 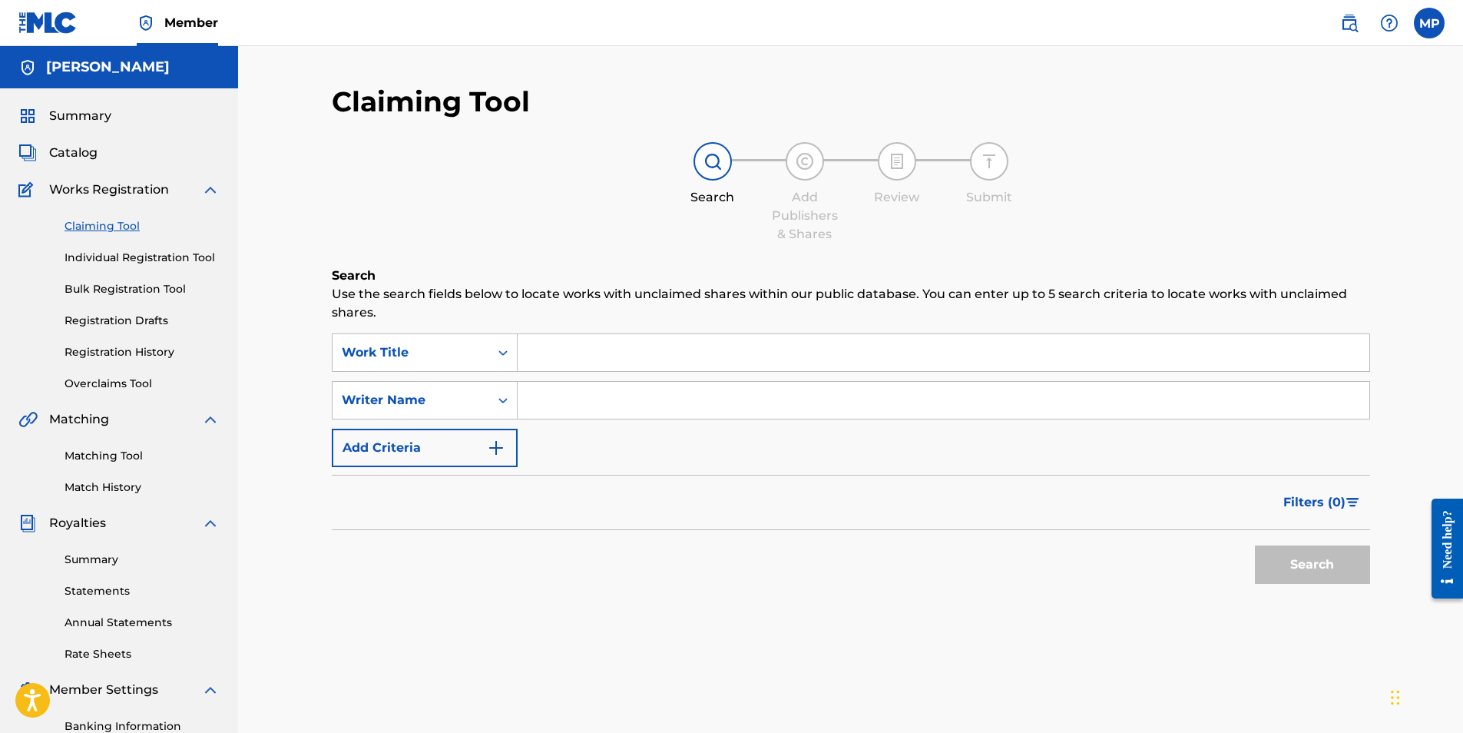 I want to click on a: Match History, so click(x=142, y=487).